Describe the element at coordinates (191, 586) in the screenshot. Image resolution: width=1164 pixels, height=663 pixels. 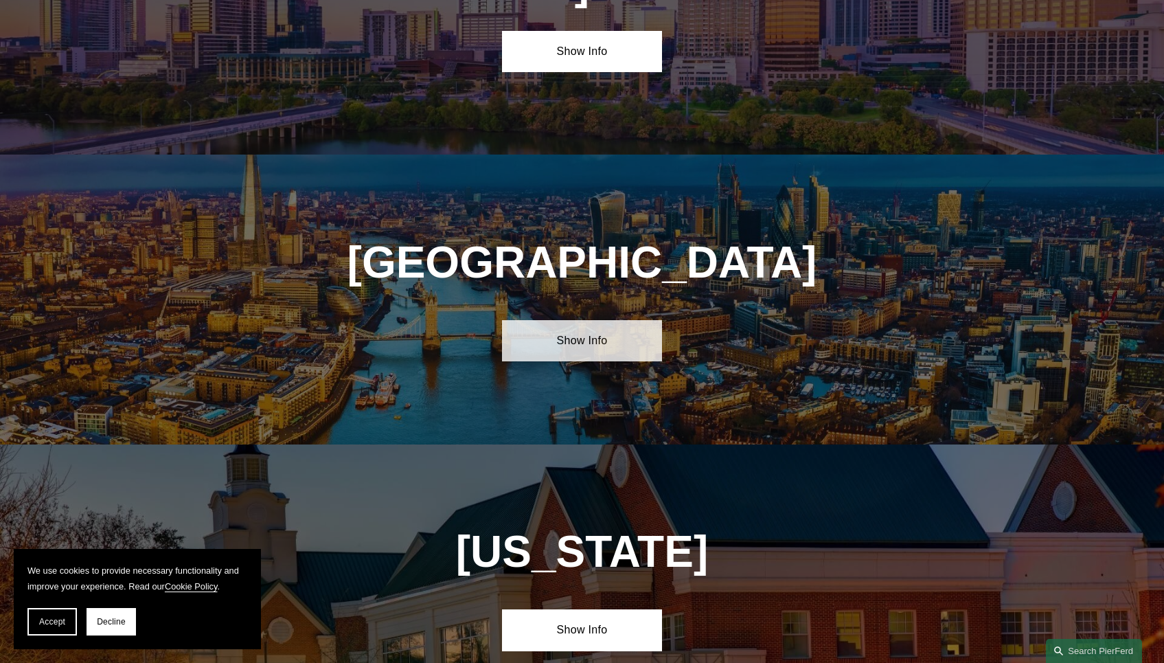
I see `a: Cookie Policy` at that location.